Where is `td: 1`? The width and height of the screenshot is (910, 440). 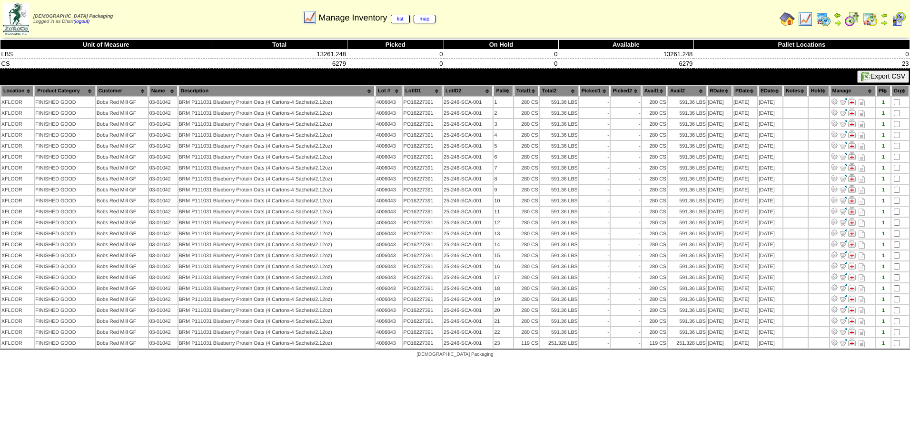 td: 1 is located at coordinates (503, 102).